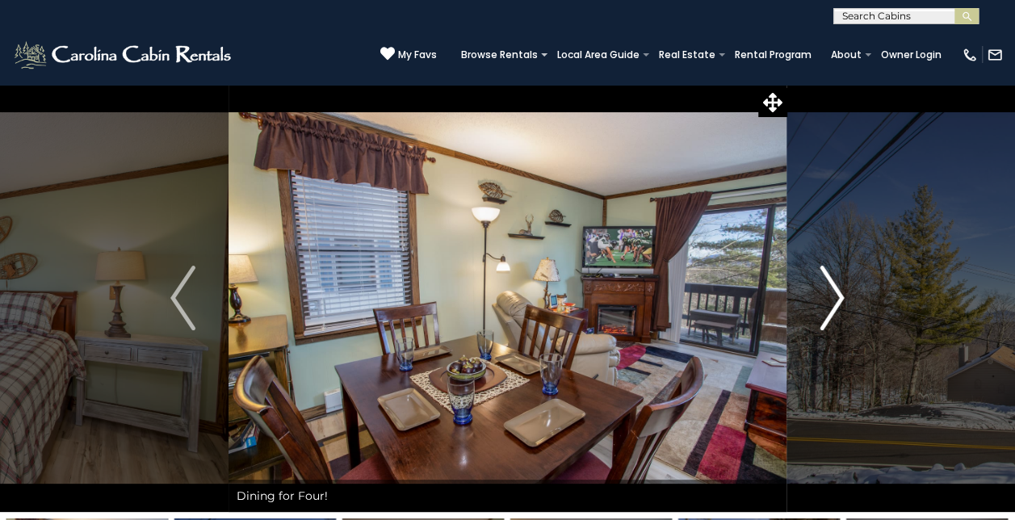  Describe the element at coordinates (687, 55) in the screenshot. I see `a: Real Estate` at that location.